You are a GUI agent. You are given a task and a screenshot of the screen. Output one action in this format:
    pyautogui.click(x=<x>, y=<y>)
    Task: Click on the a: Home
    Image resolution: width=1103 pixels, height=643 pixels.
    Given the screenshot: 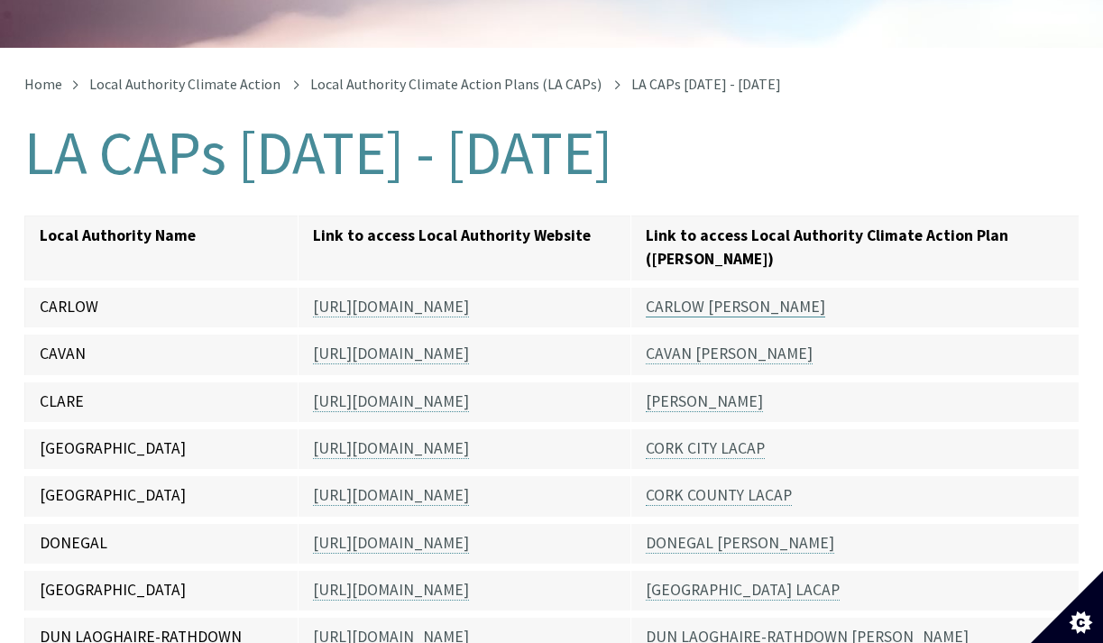 What is the action you would take?
    pyautogui.click(x=43, y=84)
    